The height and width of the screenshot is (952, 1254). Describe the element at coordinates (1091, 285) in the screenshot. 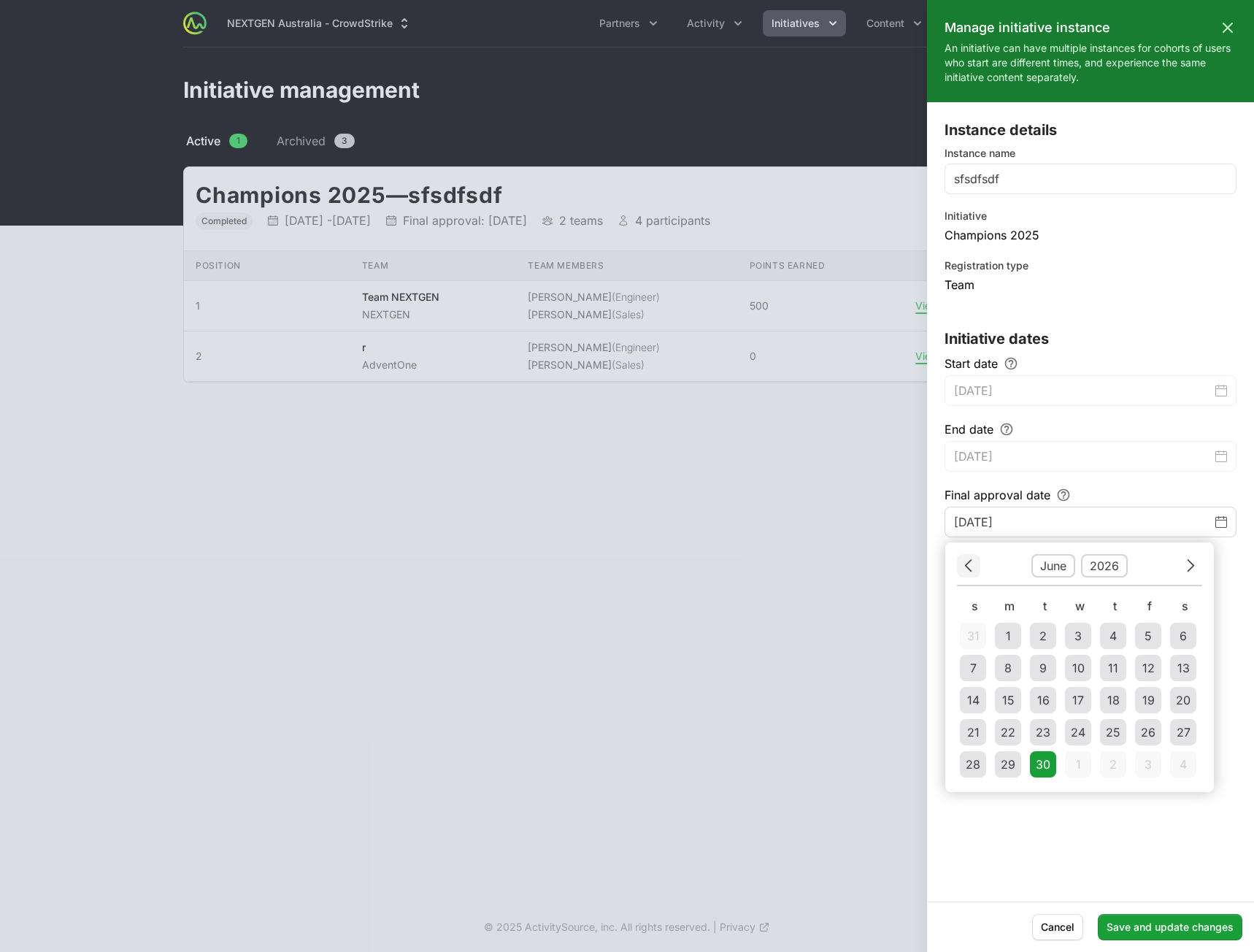

I see `dd: Team` at that location.